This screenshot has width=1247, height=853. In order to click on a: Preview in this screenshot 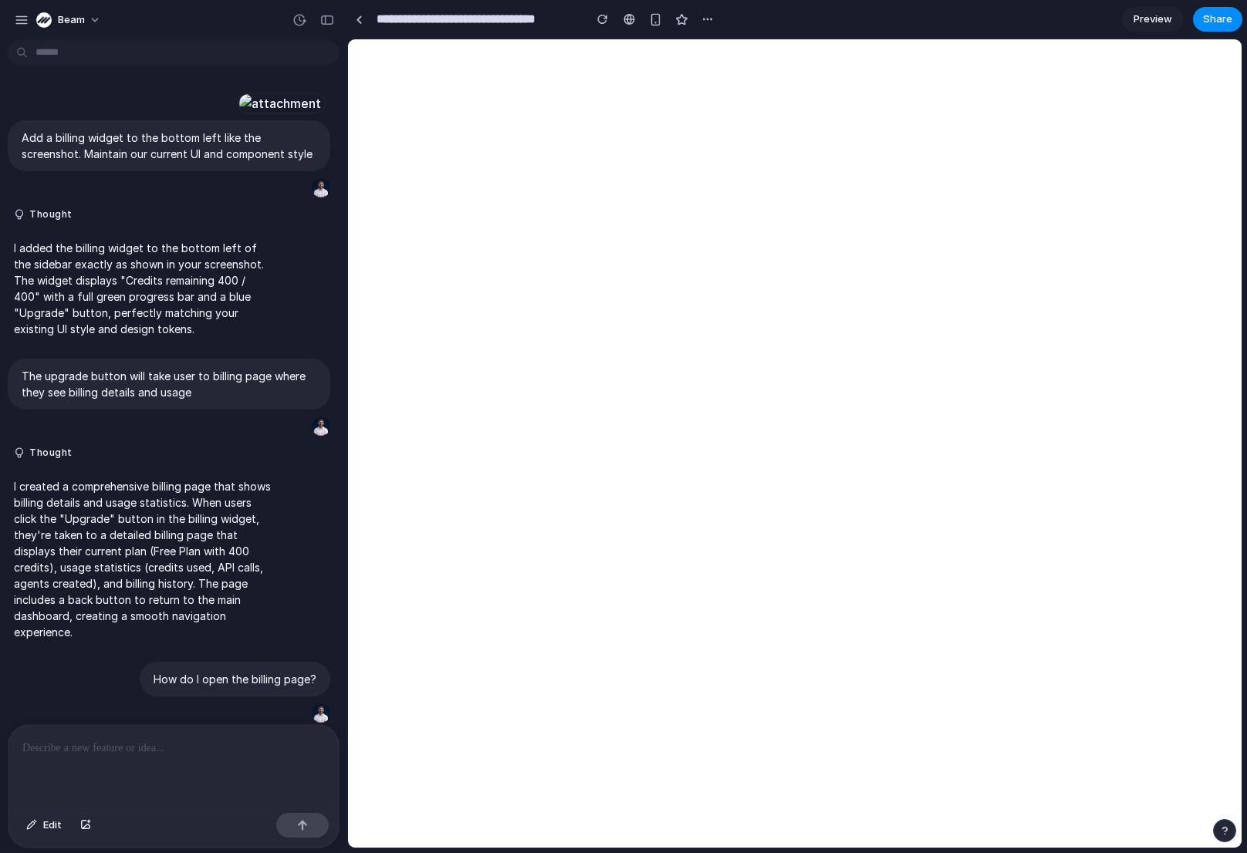, I will do `click(1153, 19)`.